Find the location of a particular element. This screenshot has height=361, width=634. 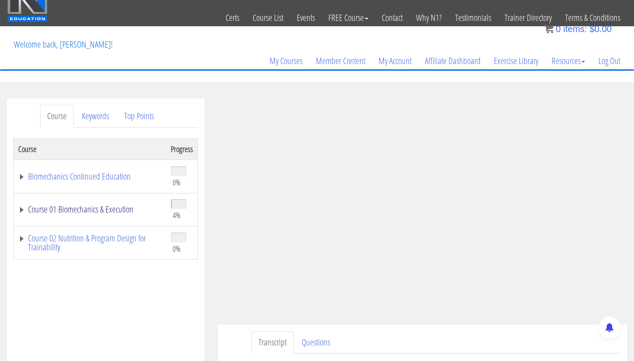

a: My Account is located at coordinates (395, 61).